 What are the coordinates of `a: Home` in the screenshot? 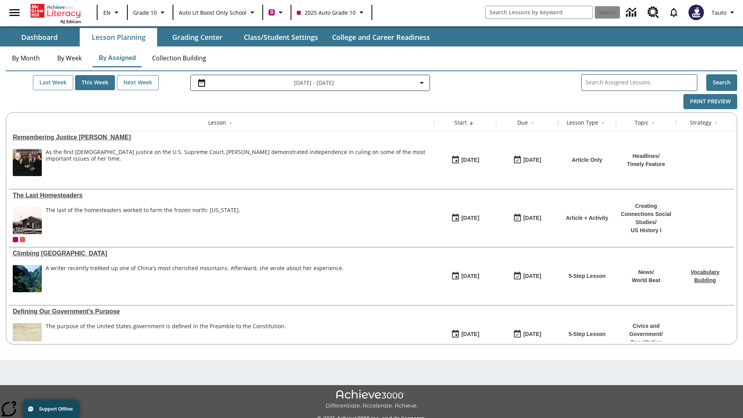 It's located at (56, 11).